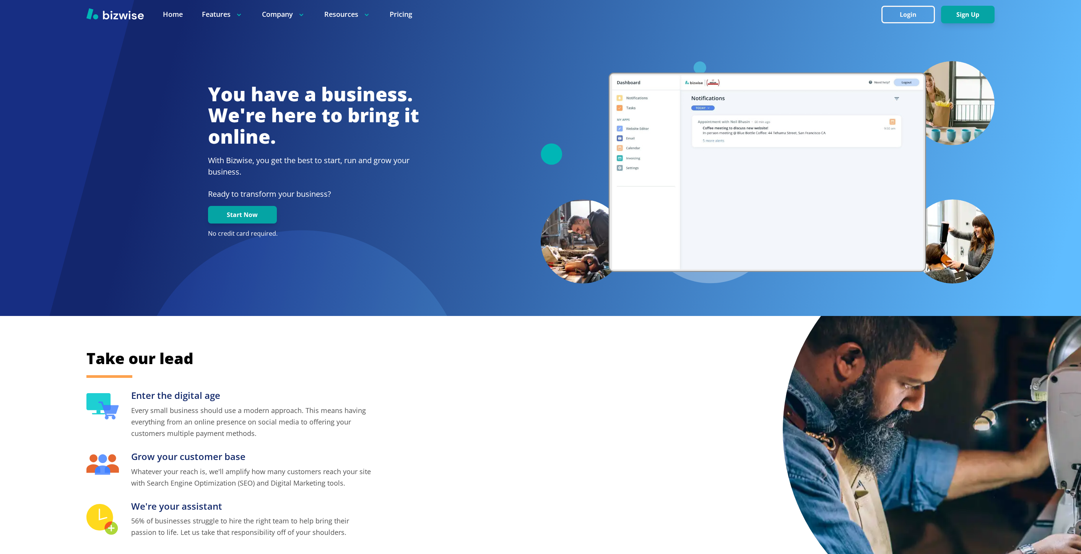 This screenshot has height=554, width=1081. I want to click on img: Grow your customer base Icon, so click(102, 465).